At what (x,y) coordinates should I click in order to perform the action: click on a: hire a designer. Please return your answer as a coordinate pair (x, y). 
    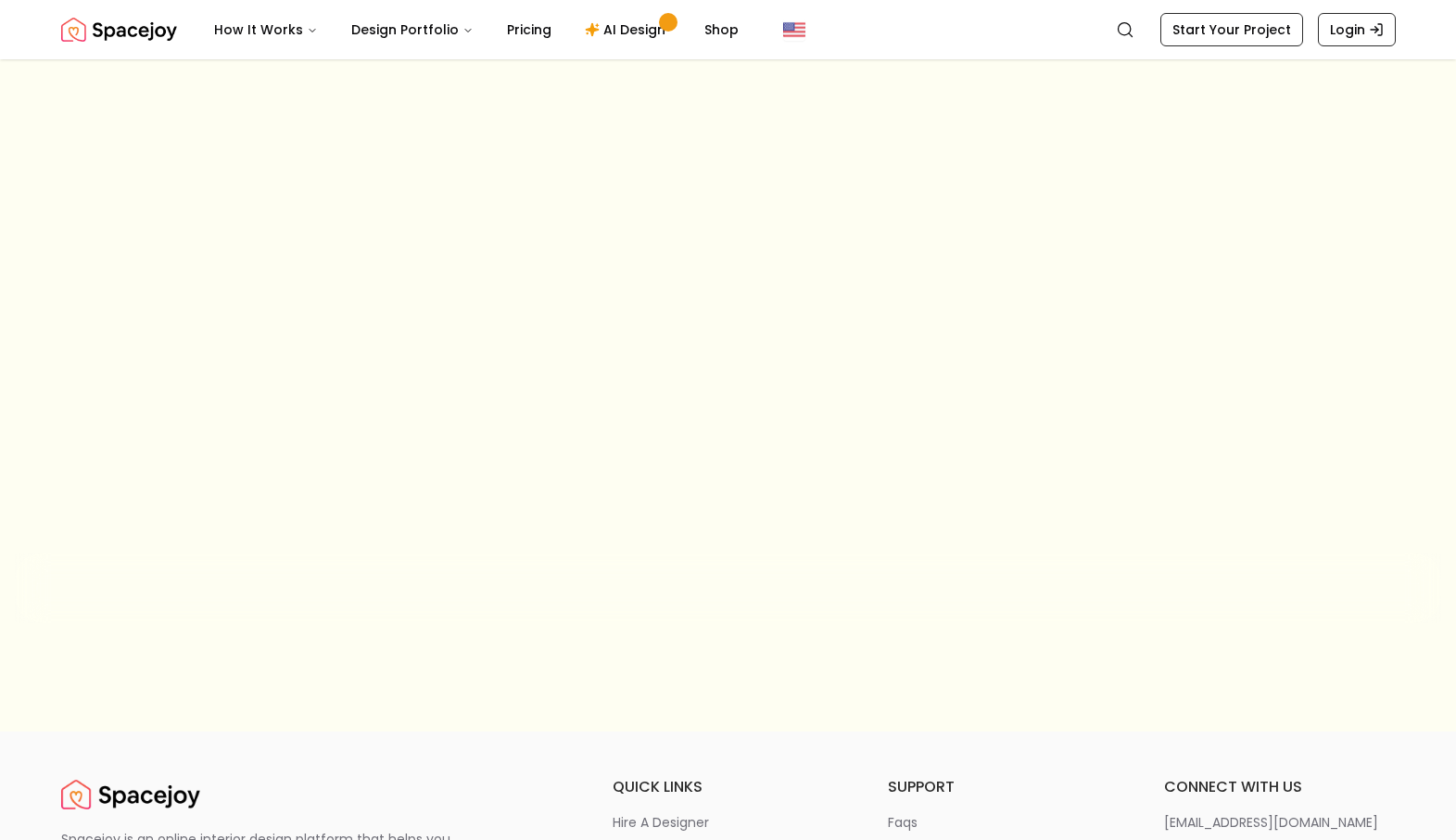
    Looking at the image, I should click on (728, 823).